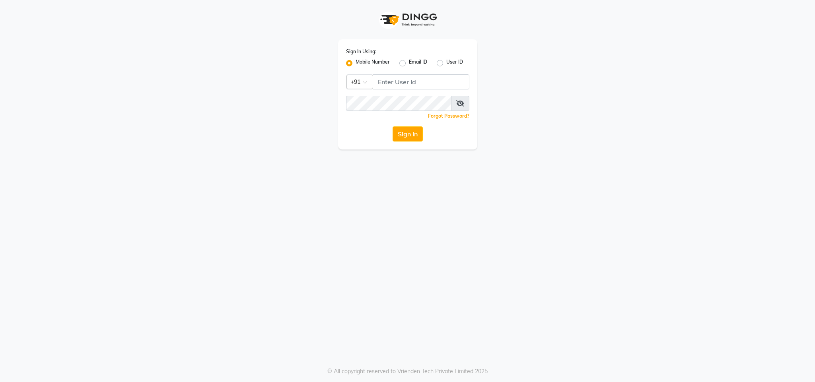 The height and width of the screenshot is (382, 815). I want to click on label: Email ID, so click(418, 63).